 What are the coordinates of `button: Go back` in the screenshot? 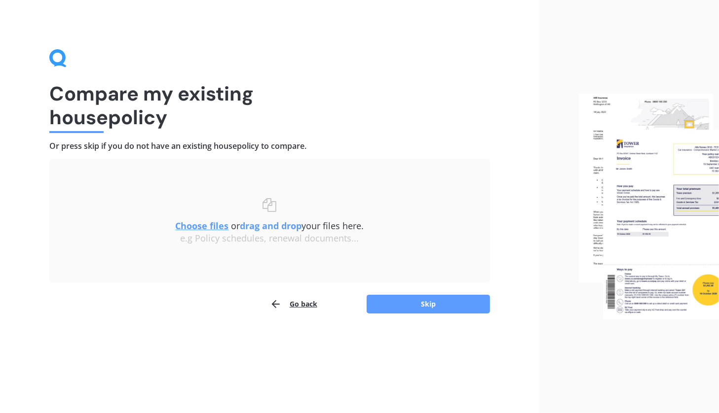 It's located at (294, 304).